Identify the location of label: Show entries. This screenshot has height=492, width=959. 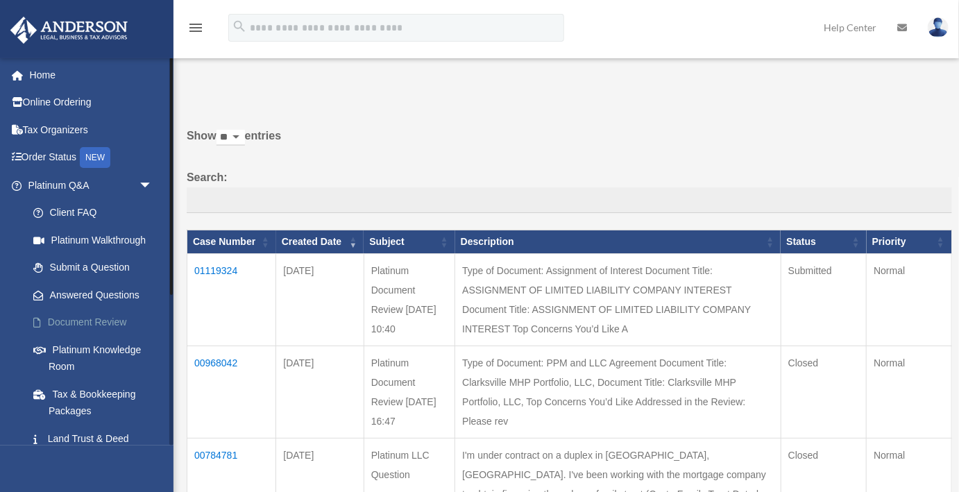
(569, 143).